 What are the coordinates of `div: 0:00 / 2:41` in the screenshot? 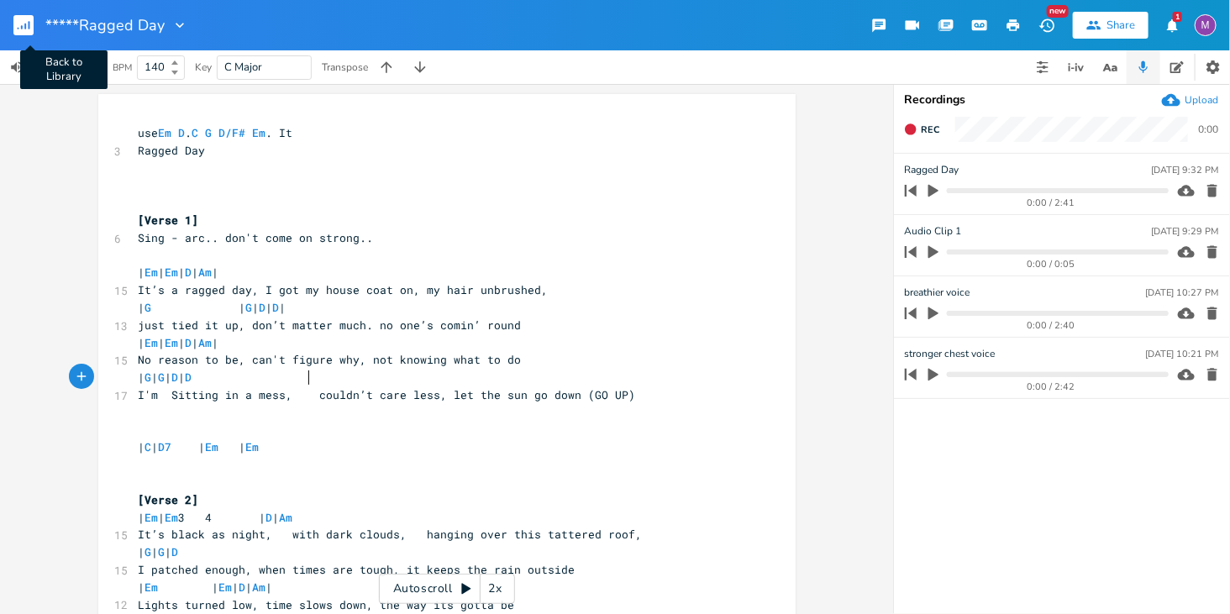 It's located at (1051, 202).